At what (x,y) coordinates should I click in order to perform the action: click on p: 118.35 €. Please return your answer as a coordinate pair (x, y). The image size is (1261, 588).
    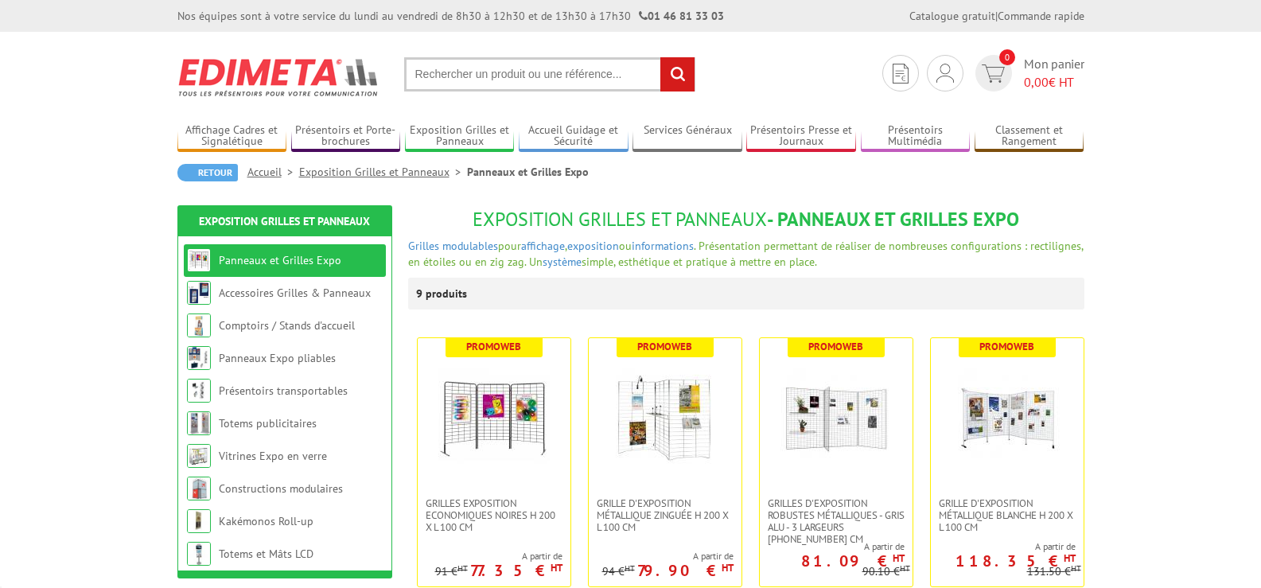
    Looking at the image, I should click on (1015, 561).